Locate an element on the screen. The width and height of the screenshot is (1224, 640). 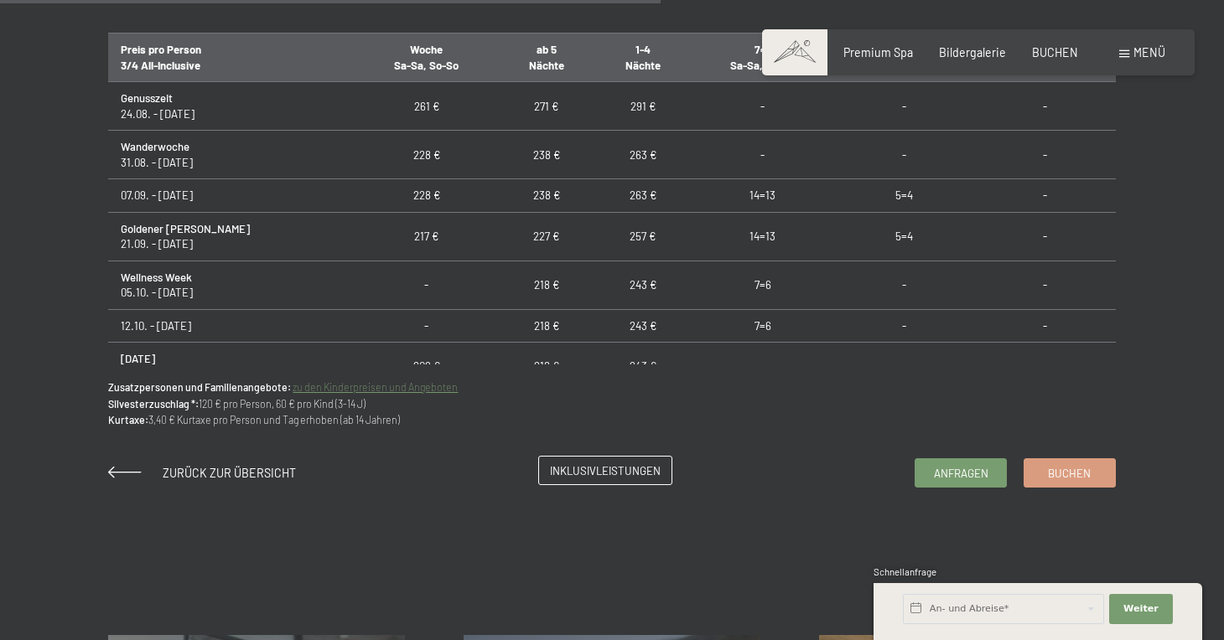
a: Zurück zur Übersicht is located at coordinates (201, 473).